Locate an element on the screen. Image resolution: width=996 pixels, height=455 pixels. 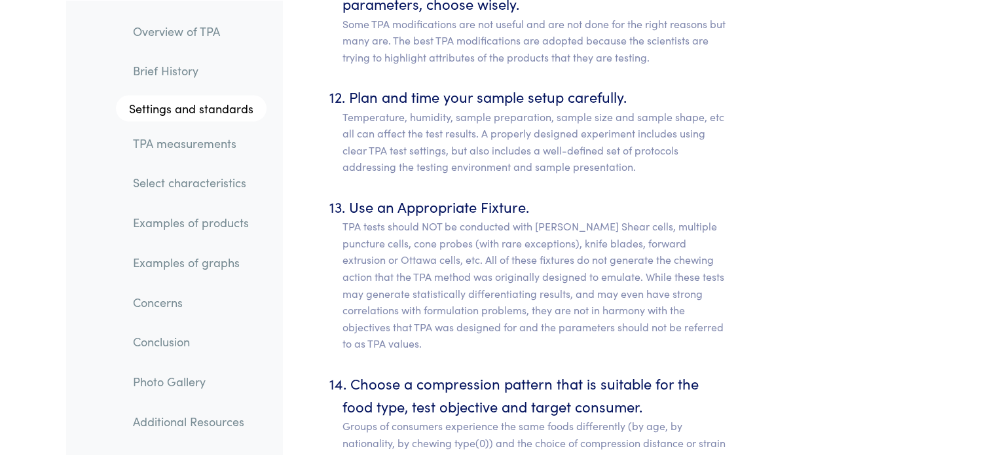
a: Examples of graphs is located at coordinates (194, 262).